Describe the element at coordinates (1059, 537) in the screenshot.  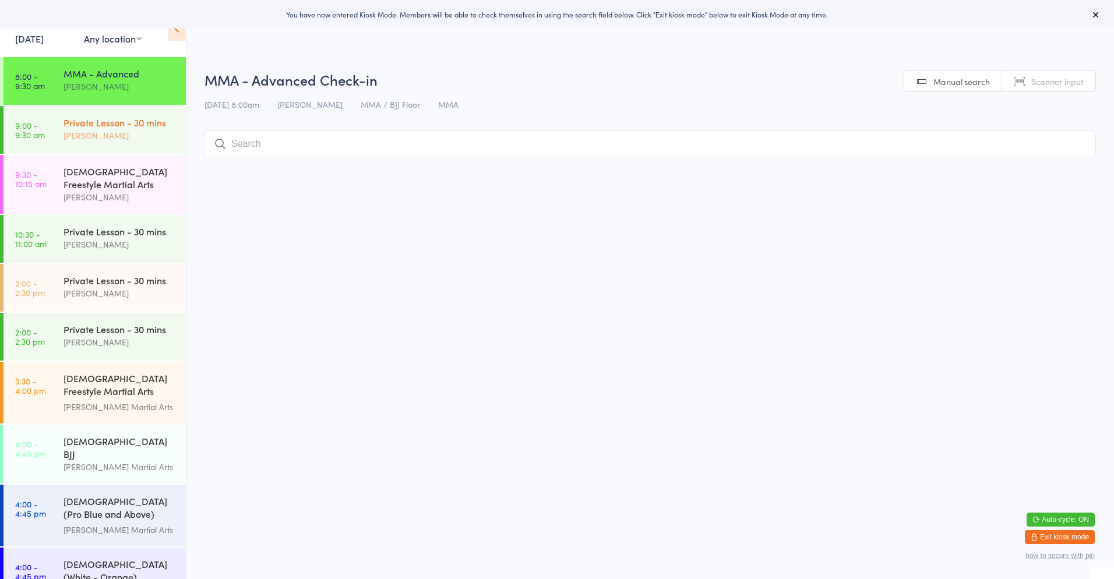
I see `button: Exit kiosk mode` at that location.